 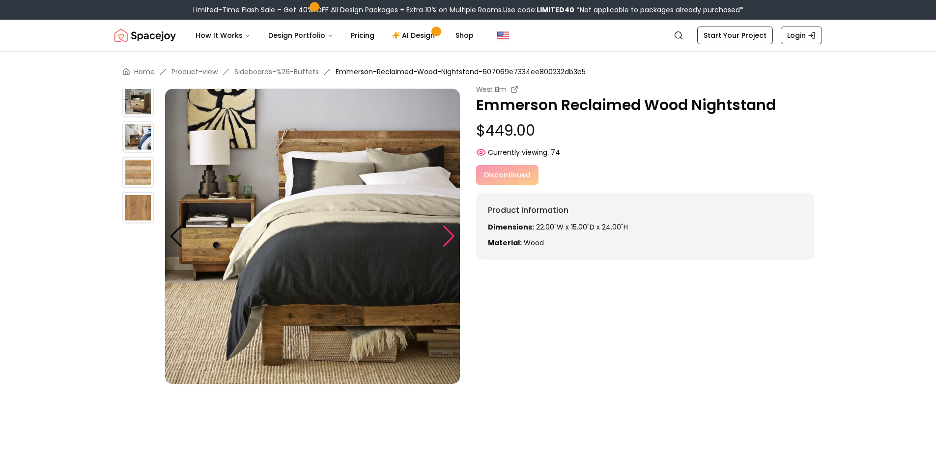 I want to click on img: United States, so click(x=503, y=35).